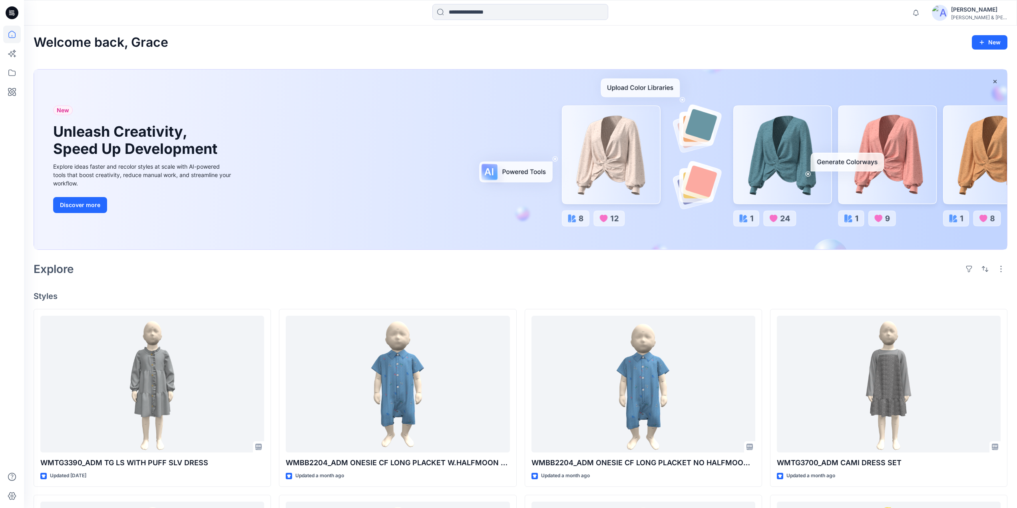 Image resolution: width=1017 pixels, height=508 pixels. I want to click on p: WMBB2204_ADM ONESIE CF LONG PLACKET W.HALFMOON colorways update 8.1, so click(398, 463).